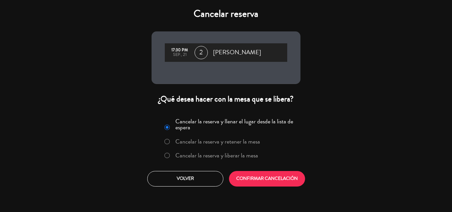 The width and height of the screenshot is (452, 212). Describe the element at coordinates (217, 155) in the screenshot. I see `label: Cancelar la reserva y liberar la mesa` at that location.